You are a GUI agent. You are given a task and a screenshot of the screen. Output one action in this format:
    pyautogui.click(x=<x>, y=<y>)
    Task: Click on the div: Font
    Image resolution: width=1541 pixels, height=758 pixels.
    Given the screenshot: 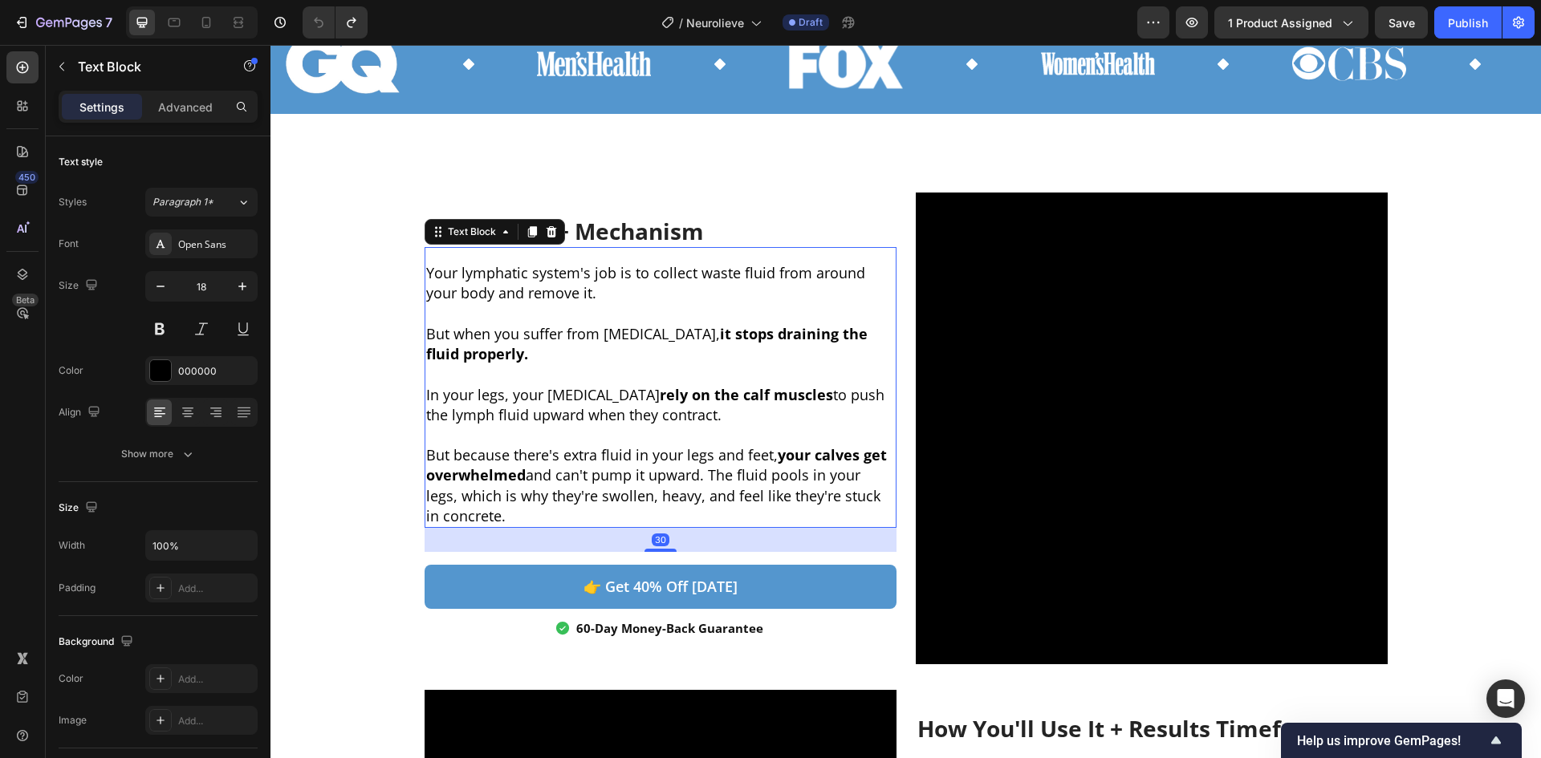 What is the action you would take?
    pyautogui.click(x=68, y=244)
    